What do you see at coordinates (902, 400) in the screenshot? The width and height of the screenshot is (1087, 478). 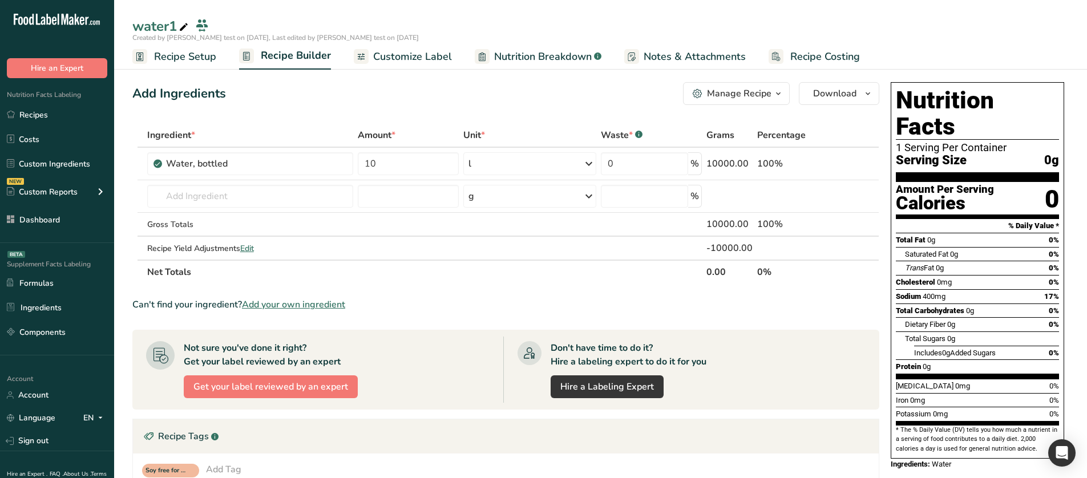 I see `span: Iron` at bounding box center [902, 400].